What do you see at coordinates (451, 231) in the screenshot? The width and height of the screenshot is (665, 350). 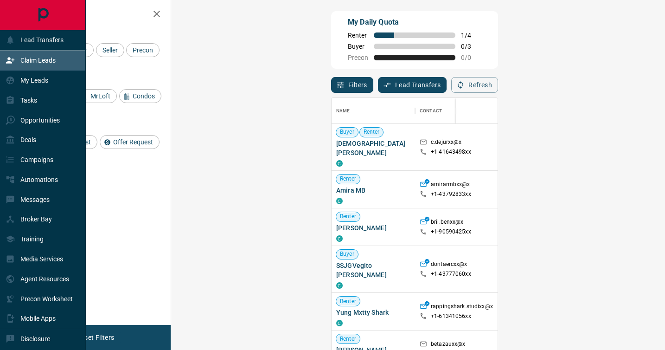 I see `p: +1- 90590425xx` at bounding box center [451, 231].